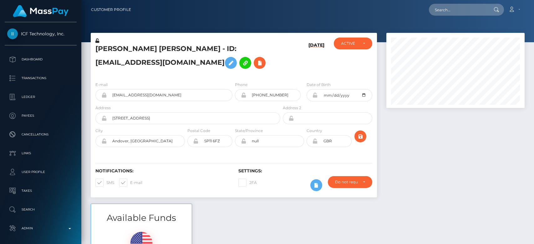  Describe the element at coordinates (249, 131) in the screenshot. I see `label: State/Province` at that location.